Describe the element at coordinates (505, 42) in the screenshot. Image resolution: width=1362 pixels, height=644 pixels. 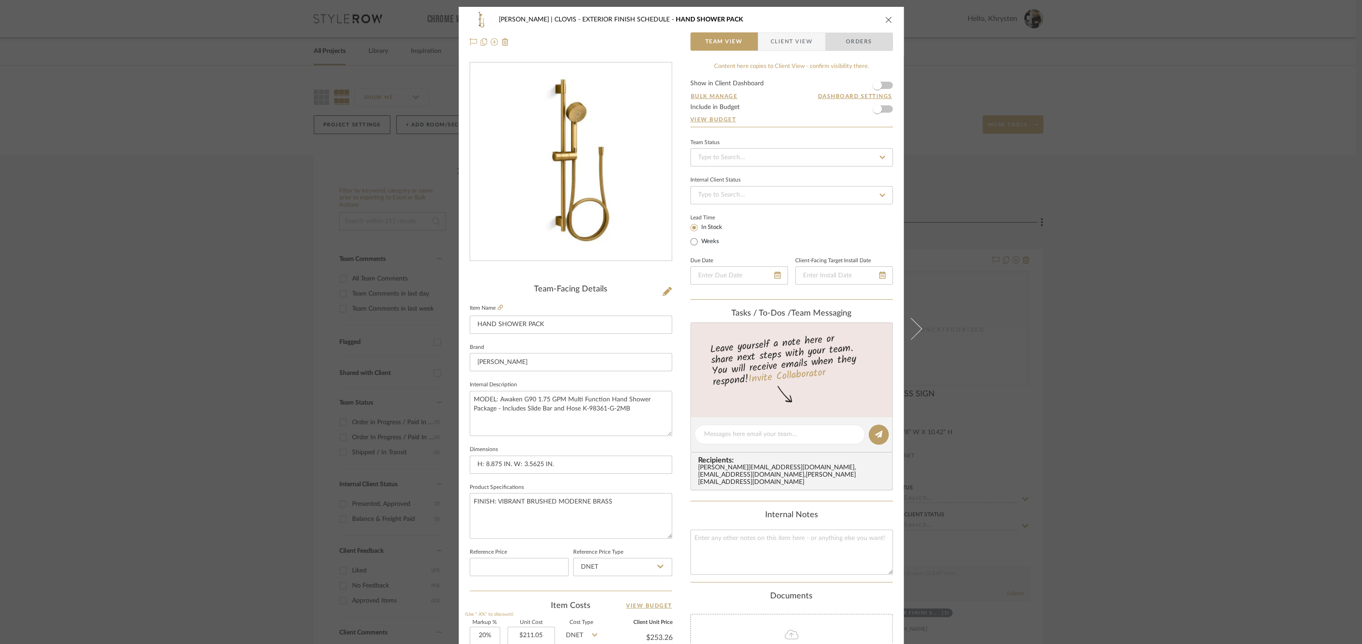
I see `img: Remove from project` at that location.